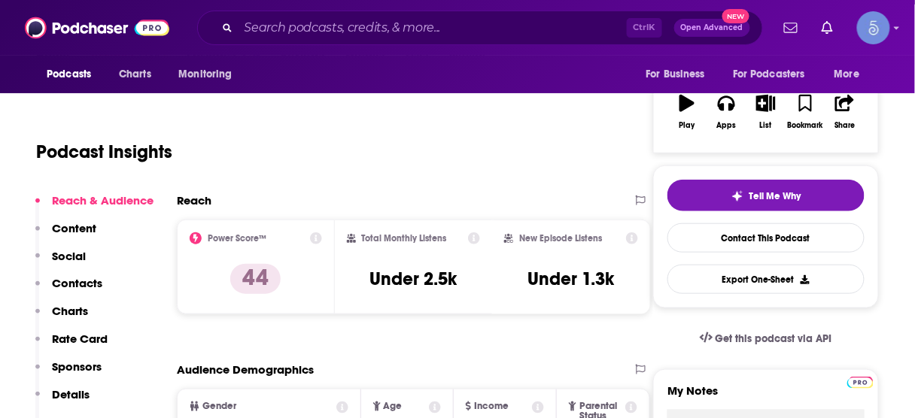 The width and height of the screenshot is (915, 418). Describe the element at coordinates (205, 75) in the screenshot. I see `span: Monitoring` at that location.